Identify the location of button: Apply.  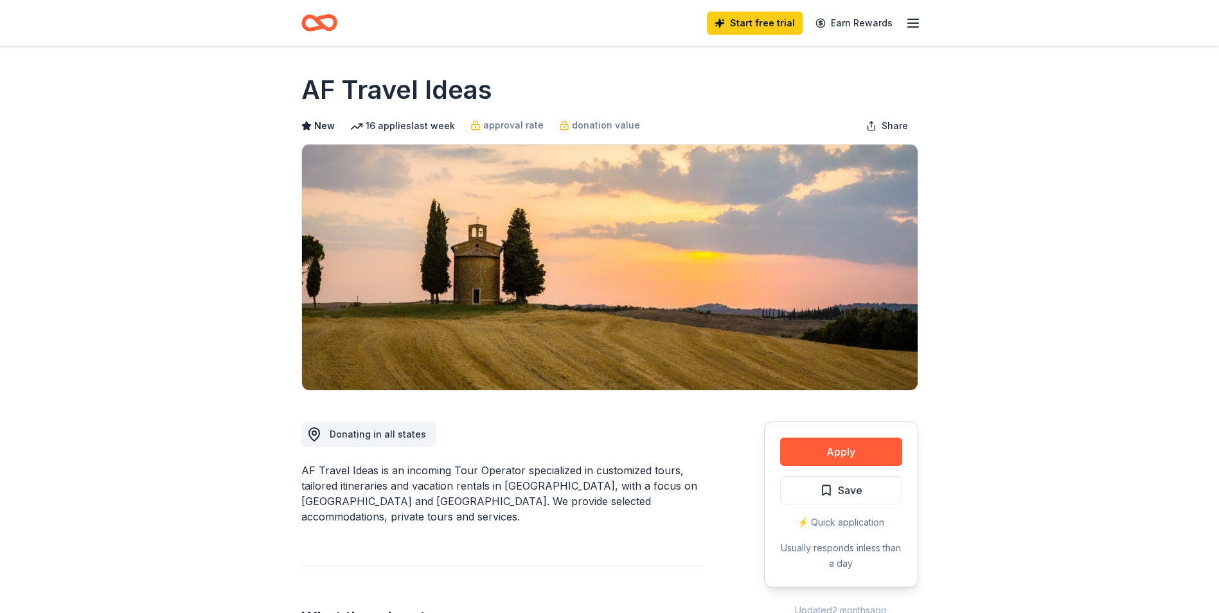
(841, 452).